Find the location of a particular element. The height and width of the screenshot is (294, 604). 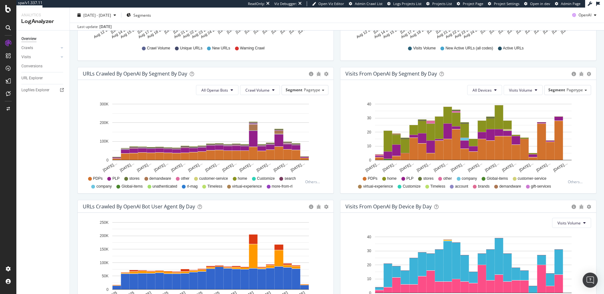

button: All Openai Bots is located at coordinates (217, 90).